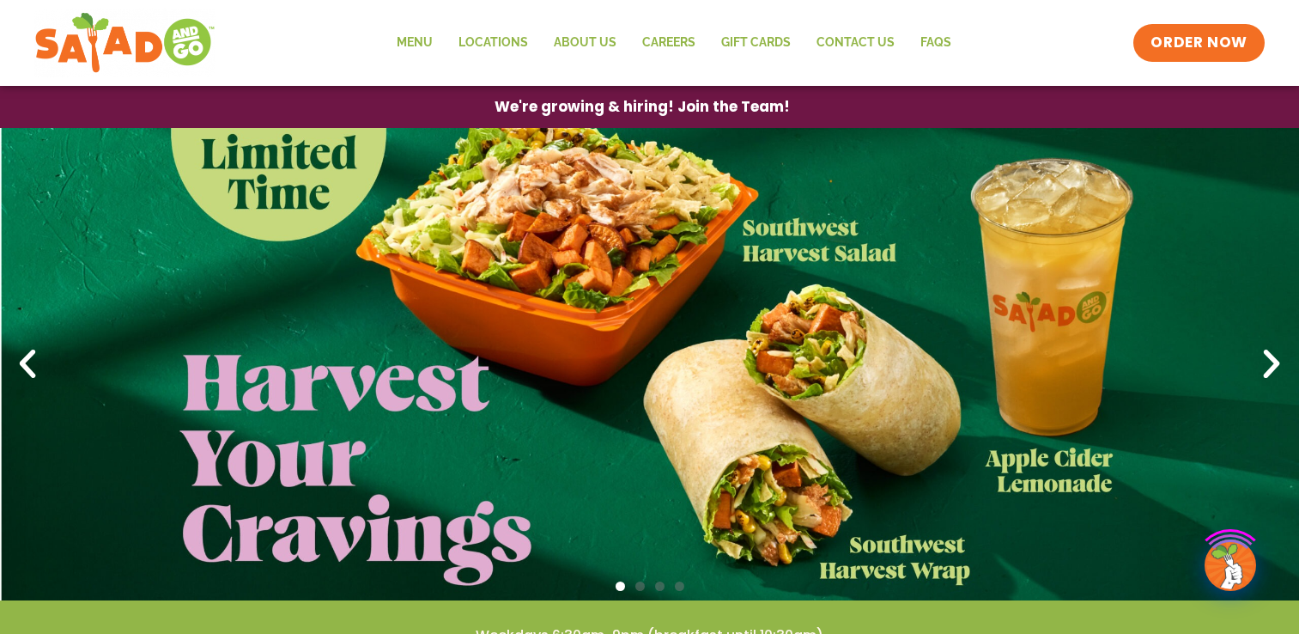  What do you see at coordinates (1272, 364) in the screenshot?
I see `div: Next slide` at bounding box center [1272, 364].